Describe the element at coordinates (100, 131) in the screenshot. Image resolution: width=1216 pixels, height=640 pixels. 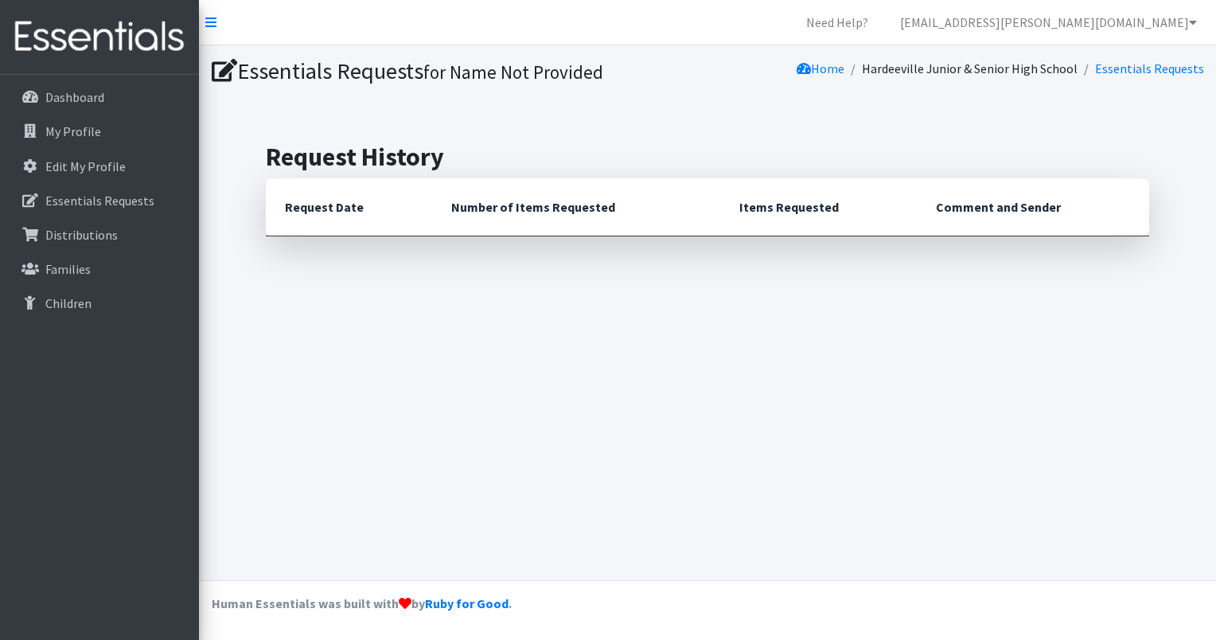
I see `a: My Profile` at that location.